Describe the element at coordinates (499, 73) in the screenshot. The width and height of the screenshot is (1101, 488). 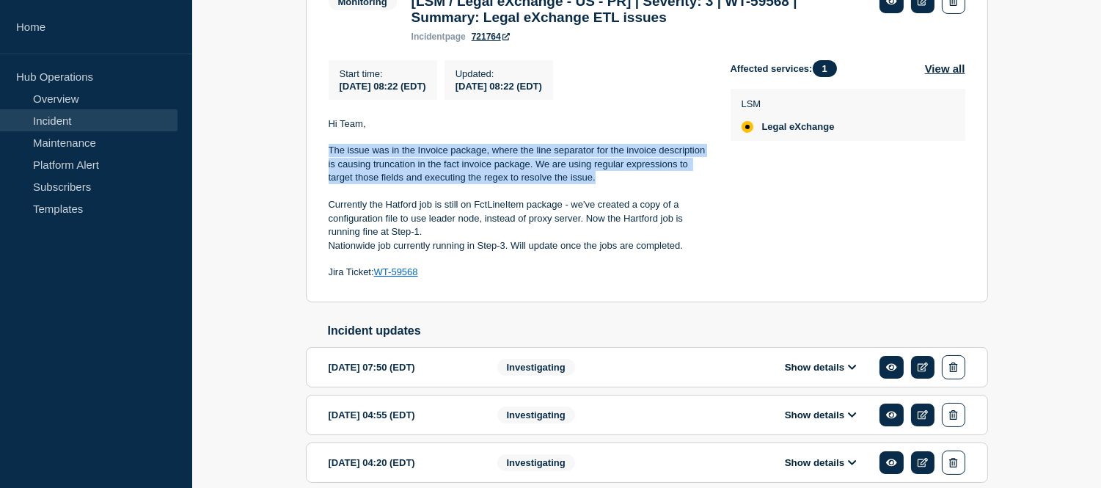
I see `p: Updated :` at that location.